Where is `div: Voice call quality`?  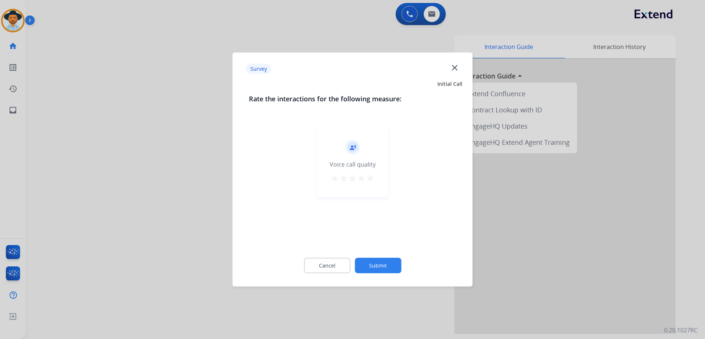
div: Voice call quality is located at coordinates (353, 165).